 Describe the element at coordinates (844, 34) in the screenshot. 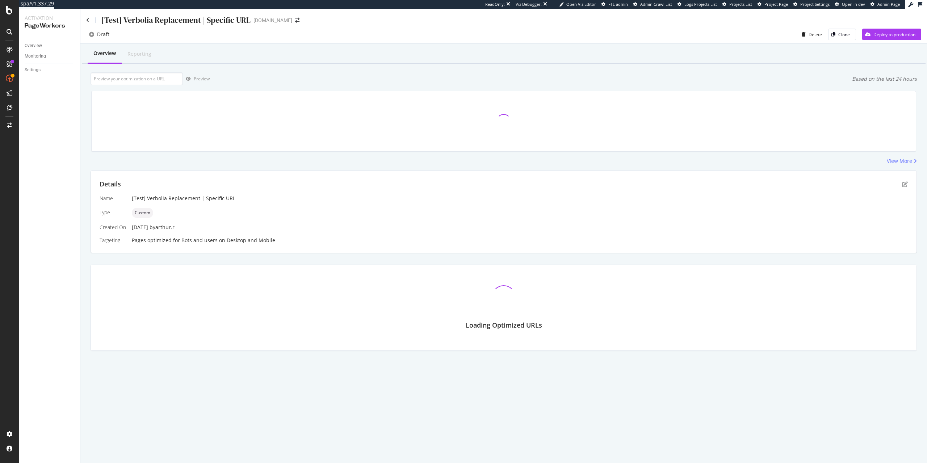

I see `div: Clone` at that location.